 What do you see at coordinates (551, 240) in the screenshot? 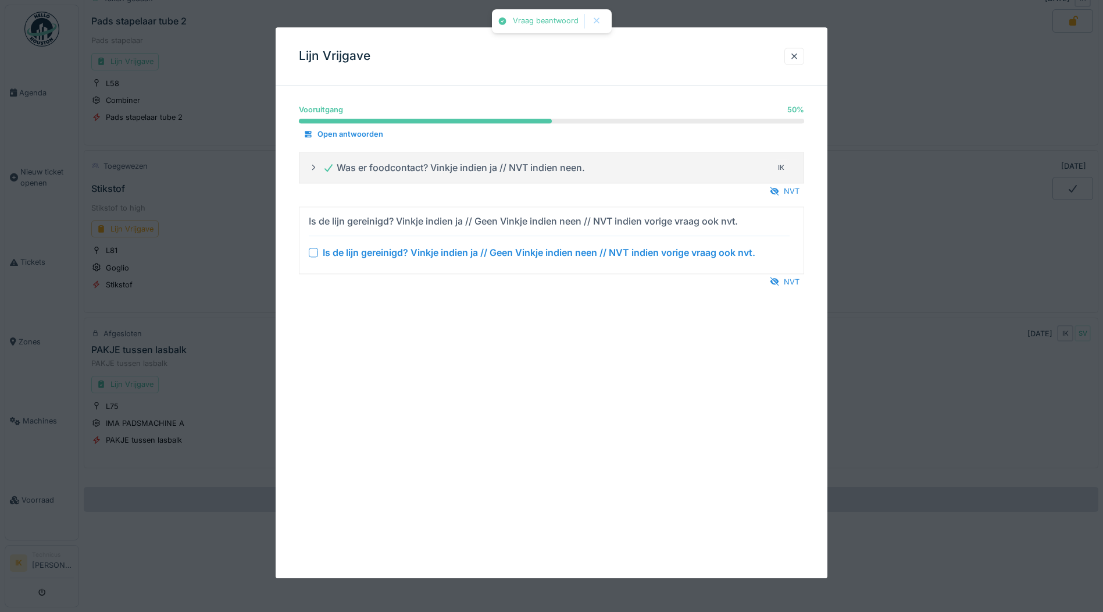
I see `summary: Is de lijn gereinigd? Vinkje indien ja // Geen Vinkje indien neen // NVT indien vorige vraag ook ...` at bounding box center [551, 240].